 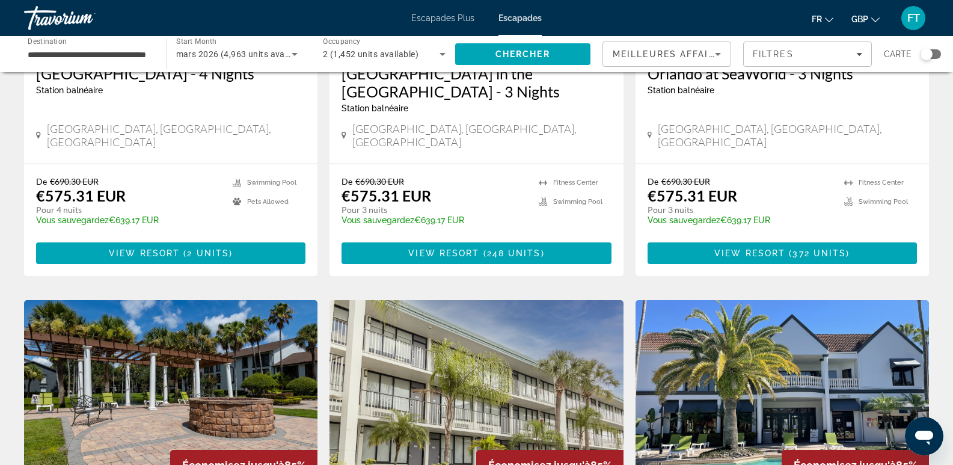 I want to click on font: GBP, so click(x=860, y=19).